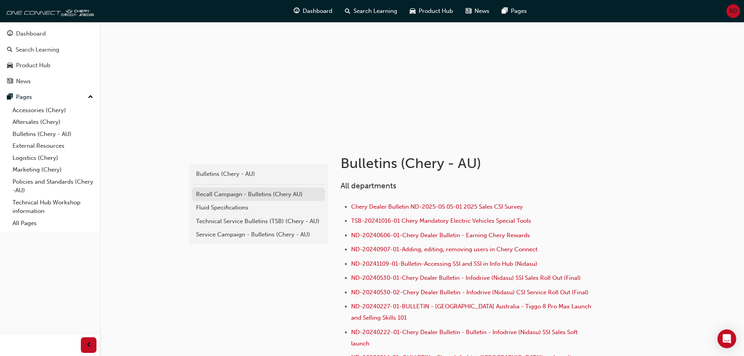  What do you see at coordinates (465, 338) in the screenshot?
I see `span: ND-20240222-01-Chery Dealer Bulletin - Bulletin - Infodrive (Nidasu) SSI Sales Soft launch` at bounding box center [465, 338].